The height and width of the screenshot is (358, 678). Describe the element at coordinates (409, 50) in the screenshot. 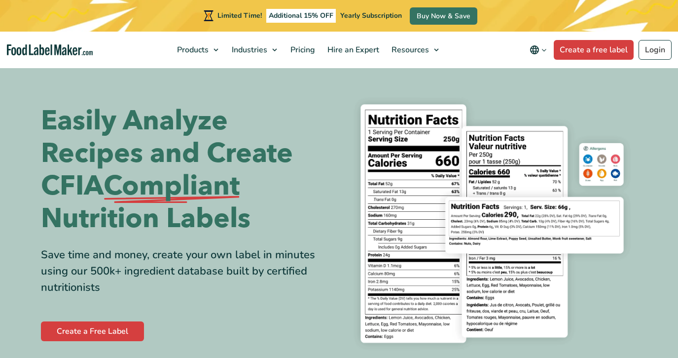

I see `span: Resources` at that location.